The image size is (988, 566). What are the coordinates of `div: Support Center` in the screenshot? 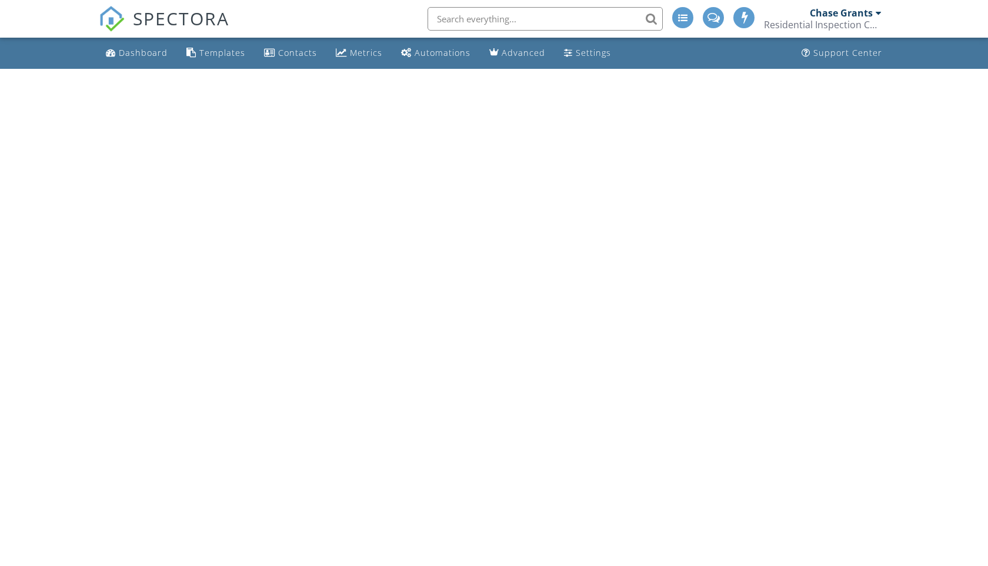 It's located at (847, 52).